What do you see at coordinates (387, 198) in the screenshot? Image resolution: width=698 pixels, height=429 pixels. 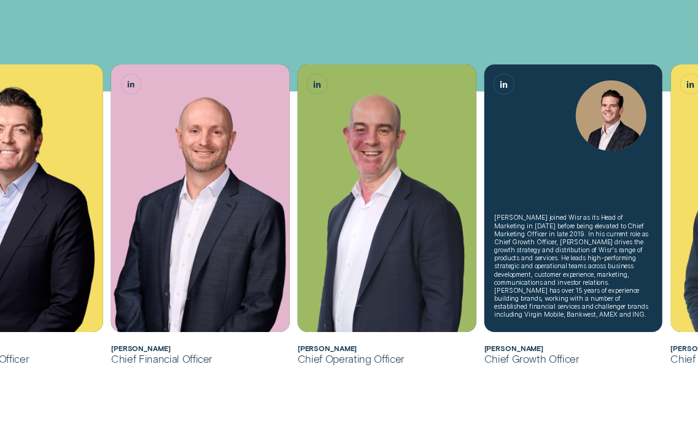 I see `img: Sam Harding` at bounding box center [387, 198].